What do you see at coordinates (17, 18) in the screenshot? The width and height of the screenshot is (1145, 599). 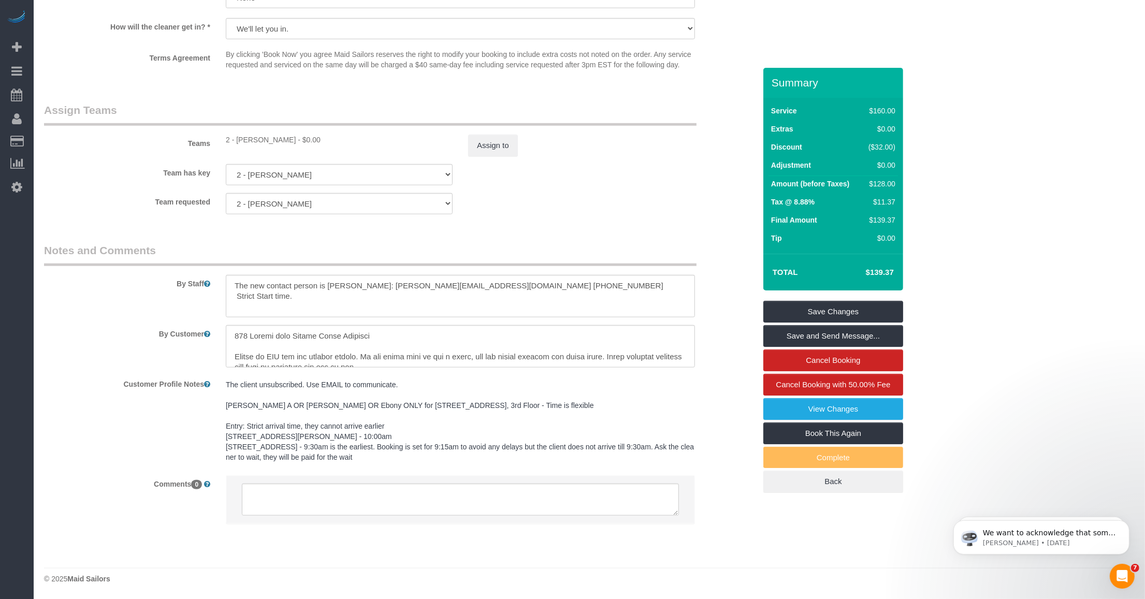 I see `a: Automaid Logo` at bounding box center [17, 18].